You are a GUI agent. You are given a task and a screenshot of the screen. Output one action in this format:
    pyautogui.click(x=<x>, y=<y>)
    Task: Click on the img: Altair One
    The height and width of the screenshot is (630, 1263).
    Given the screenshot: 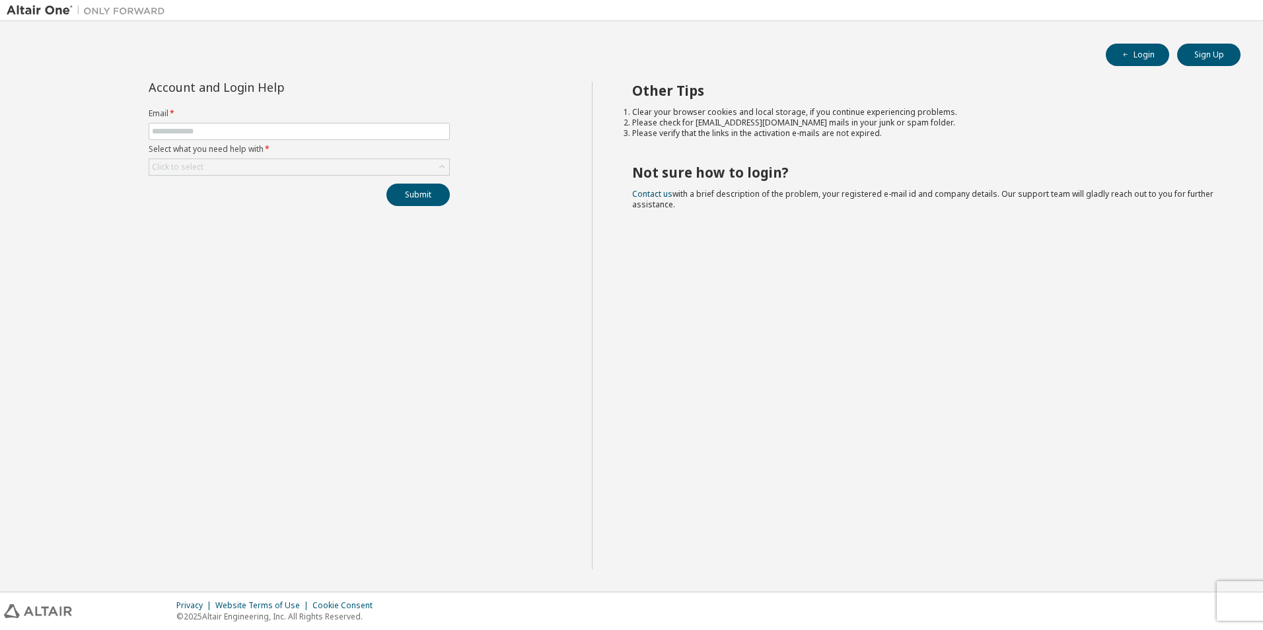 What is the action you would take?
    pyautogui.click(x=89, y=11)
    